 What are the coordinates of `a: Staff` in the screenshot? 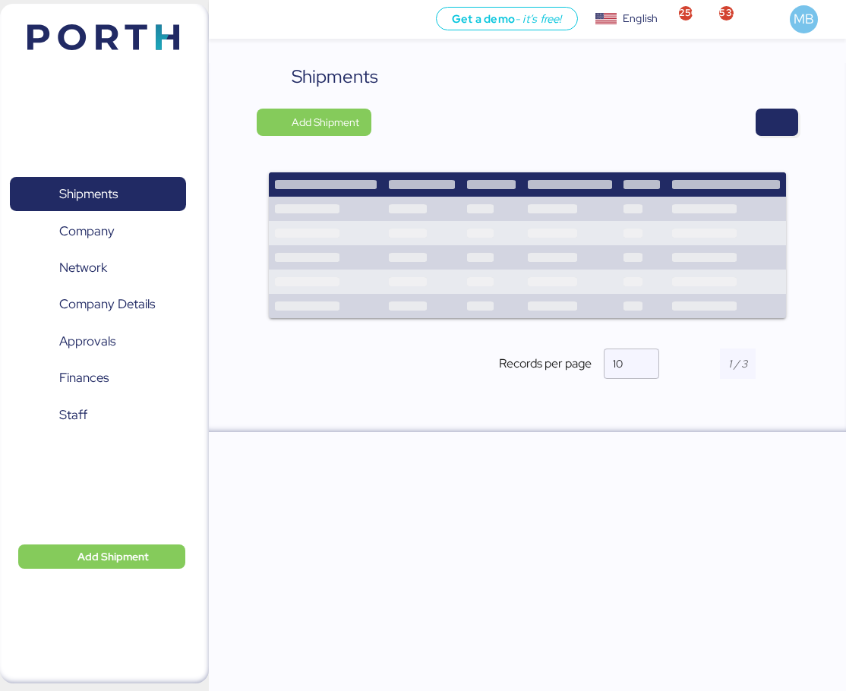 It's located at (98, 415).